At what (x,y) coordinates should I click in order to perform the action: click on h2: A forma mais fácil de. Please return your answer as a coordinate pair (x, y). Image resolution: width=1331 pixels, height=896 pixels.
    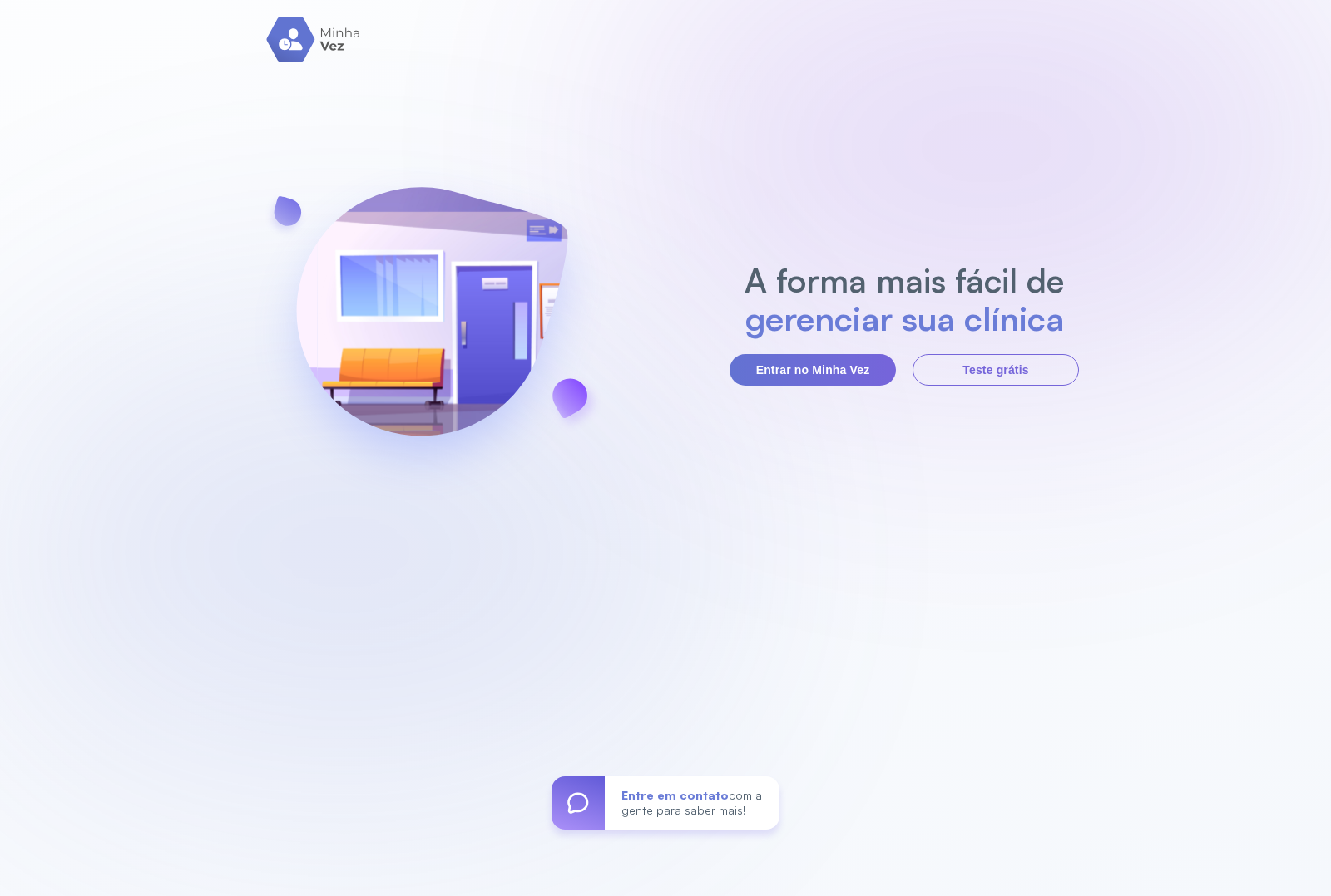
    Looking at the image, I should click on (904, 280).